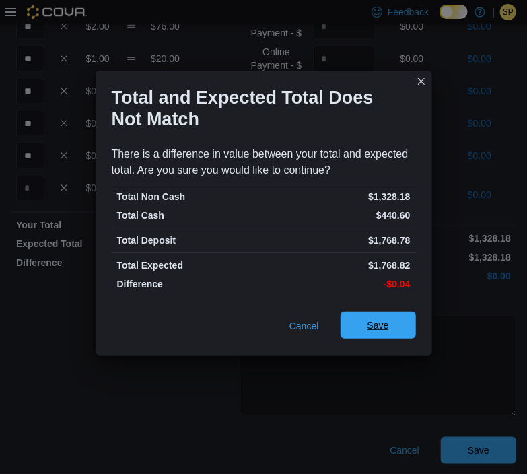 This screenshot has height=474, width=527. What do you see at coordinates (339, 197) in the screenshot?
I see `p: $1,328.18` at bounding box center [339, 197].